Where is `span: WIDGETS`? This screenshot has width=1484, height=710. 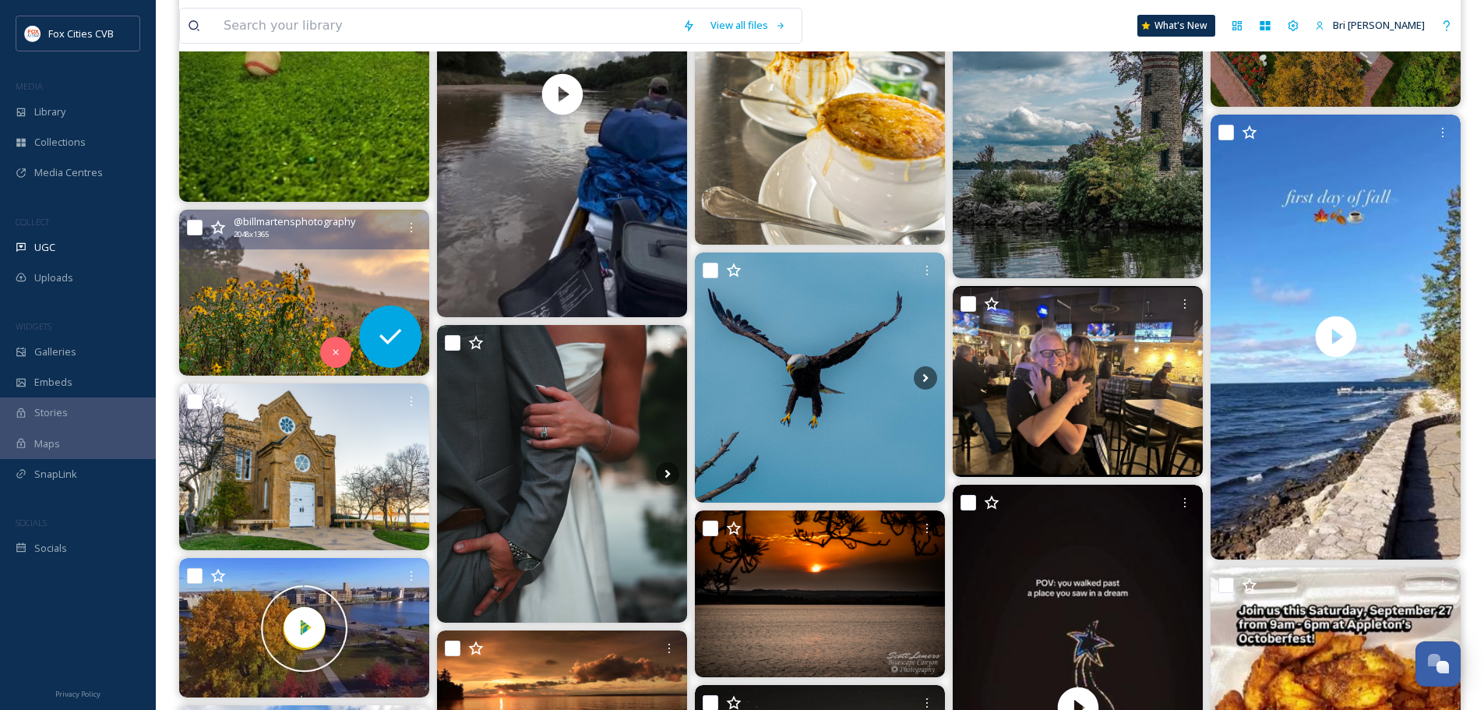 span: WIDGETS is located at coordinates (33, 326).